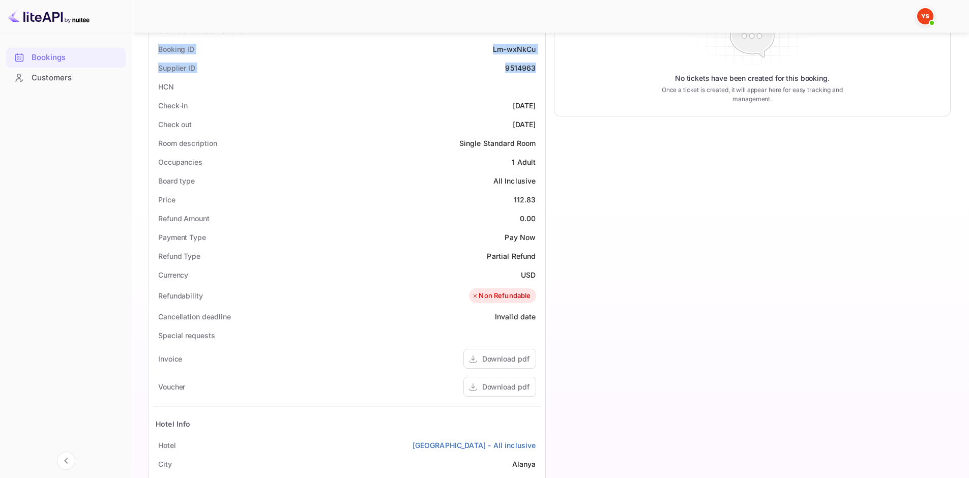 Image resolution: width=969 pixels, height=478 pixels. What do you see at coordinates (179, 256) in the screenshot?
I see `div: Refund Type` at bounding box center [179, 256].